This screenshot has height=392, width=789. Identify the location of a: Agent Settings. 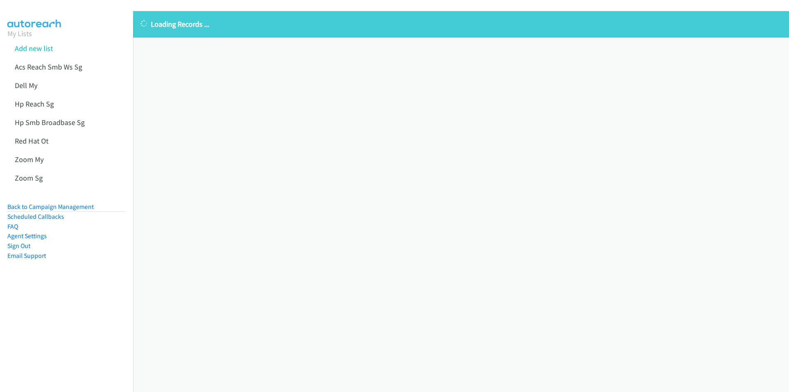
(27, 235).